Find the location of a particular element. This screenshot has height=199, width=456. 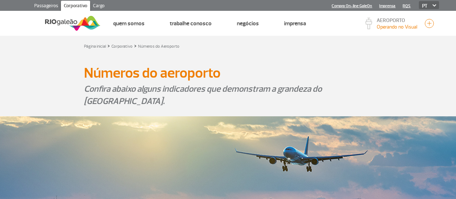

a: Passageiros is located at coordinates (46, 6).